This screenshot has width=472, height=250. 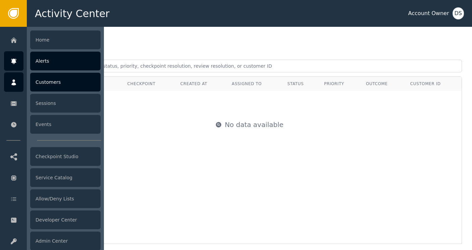 What do you see at coordinates (65, 103) in the screenshot?
I see `div: Sessions` at bounding box center [65, 103].